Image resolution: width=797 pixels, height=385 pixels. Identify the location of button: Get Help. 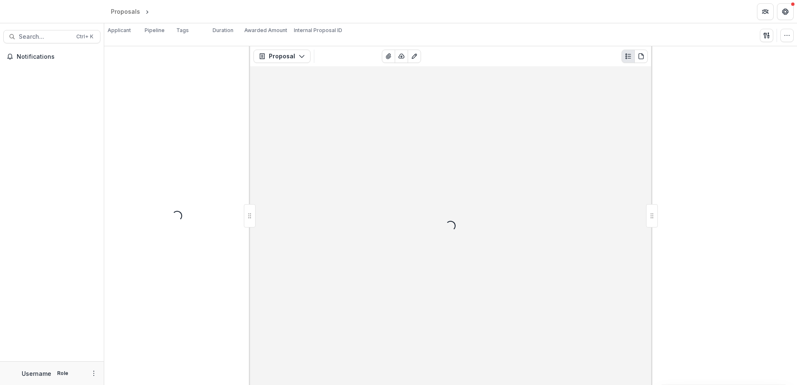
(785, 12).